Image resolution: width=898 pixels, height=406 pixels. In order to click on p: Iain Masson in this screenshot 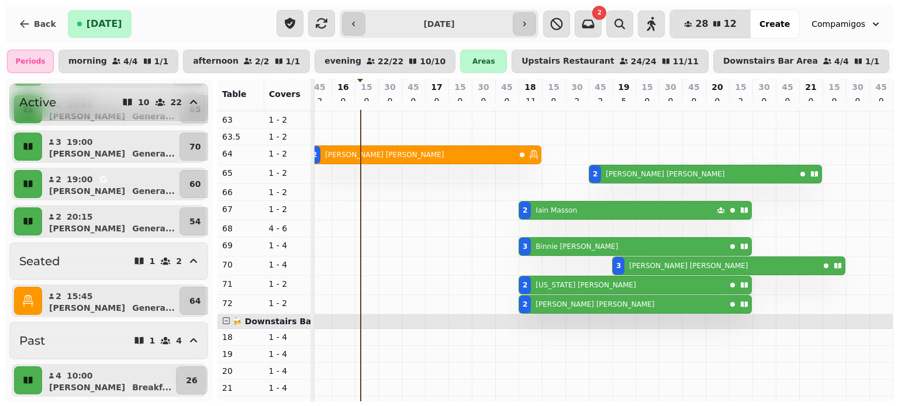, I will do `click(556, 210)`.